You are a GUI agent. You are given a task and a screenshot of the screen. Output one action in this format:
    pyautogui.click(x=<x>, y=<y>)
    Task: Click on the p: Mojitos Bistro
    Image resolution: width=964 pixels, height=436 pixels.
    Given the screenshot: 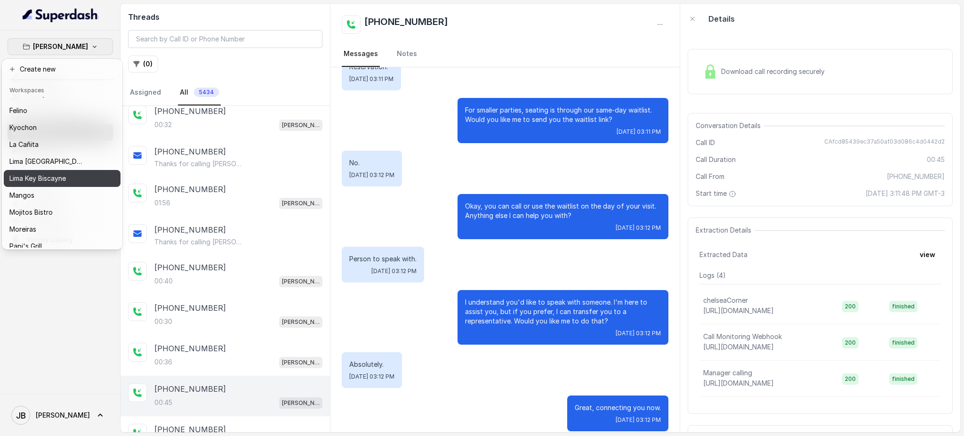 What is the action you would take?
    pyautogui.click(x=31, y=212)
    